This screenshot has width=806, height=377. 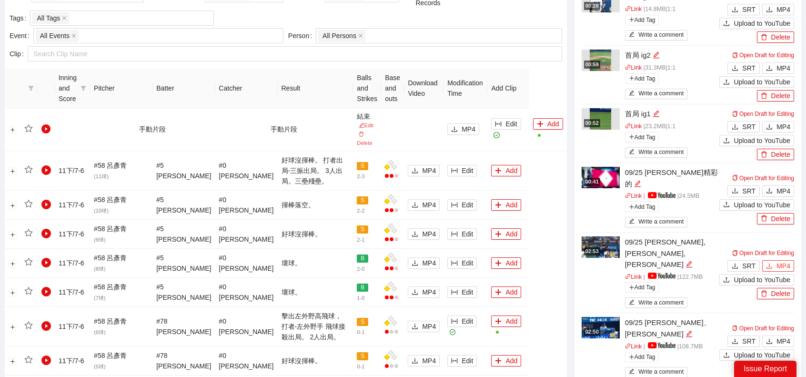 What do you see at coordinates (601, 177) in the screenshot?
I see `img: a8dc226d-a028-4953-83fb-f6af559ccc1a.jpg` at bounding box center [601, 177].